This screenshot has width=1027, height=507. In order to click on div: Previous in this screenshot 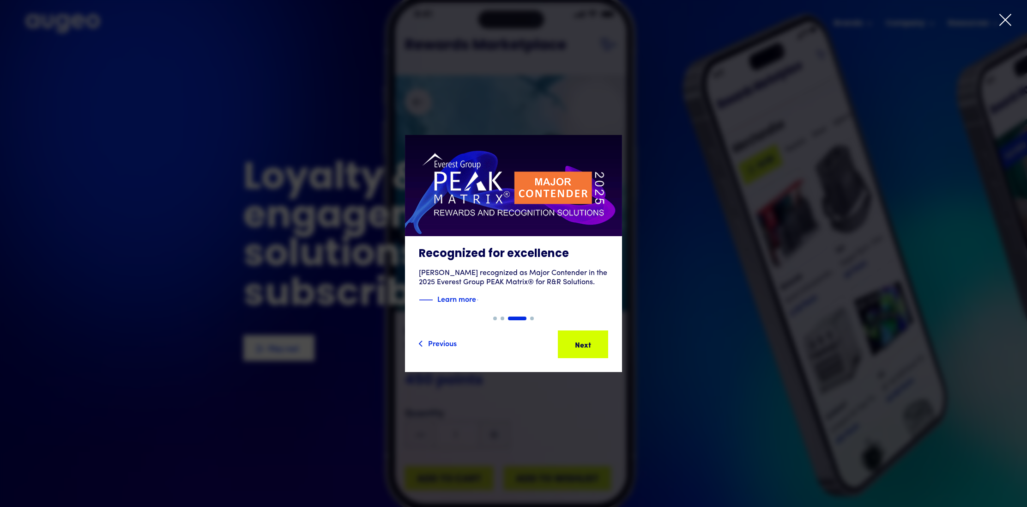, I will do `click(442, 343)`.